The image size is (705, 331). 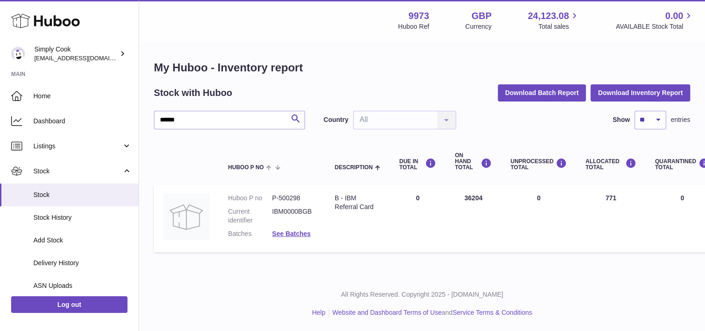 I want to click on div: ON HAND Total, so click(x=473, y=162).